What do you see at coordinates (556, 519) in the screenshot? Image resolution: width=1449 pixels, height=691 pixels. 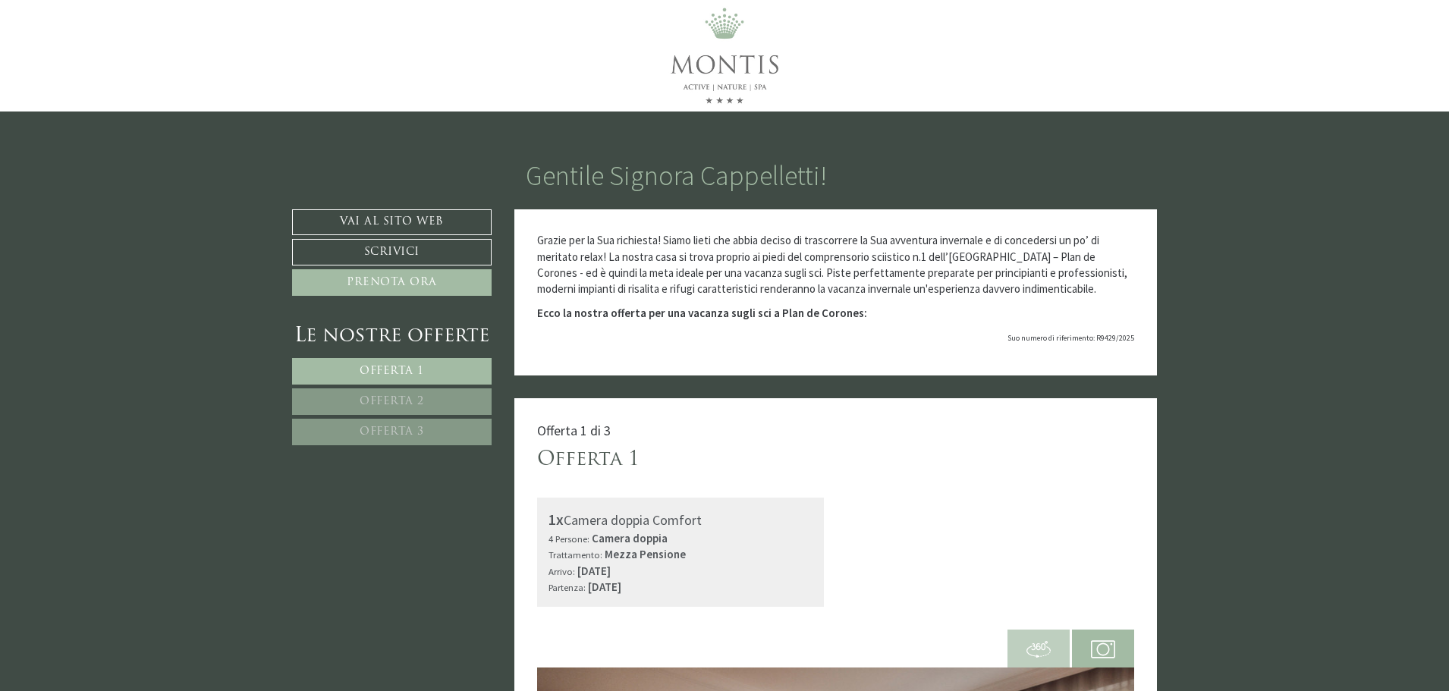 I see `b: 1x` at bounding box center [556, 519].